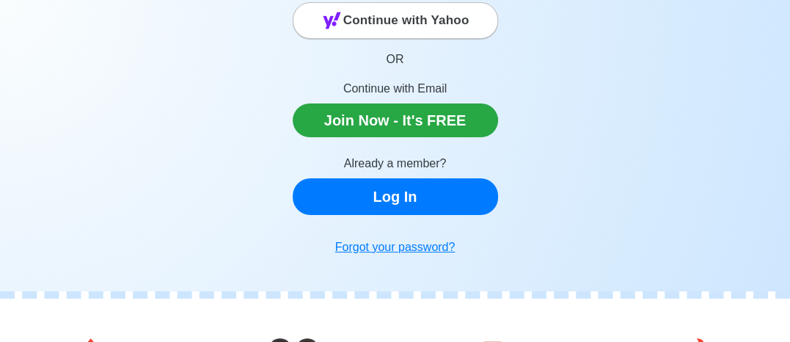 This screenshot has width=790, height=342. I want to click on p: OR, so click(396, 59).